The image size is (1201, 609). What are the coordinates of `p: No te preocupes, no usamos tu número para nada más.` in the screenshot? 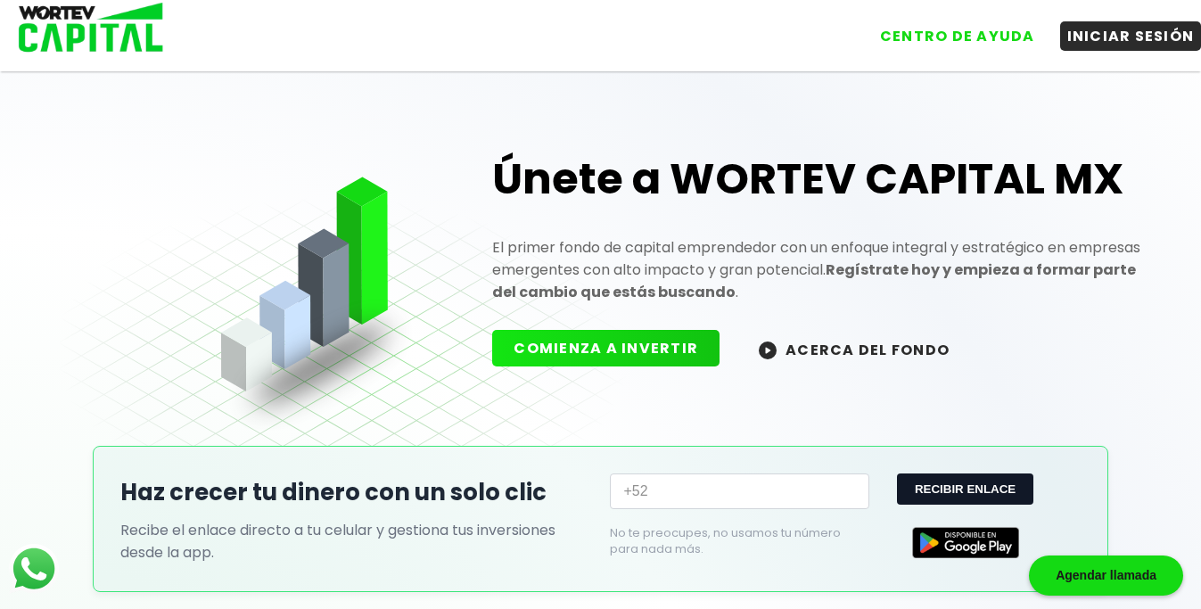 It's located at (725, 541).